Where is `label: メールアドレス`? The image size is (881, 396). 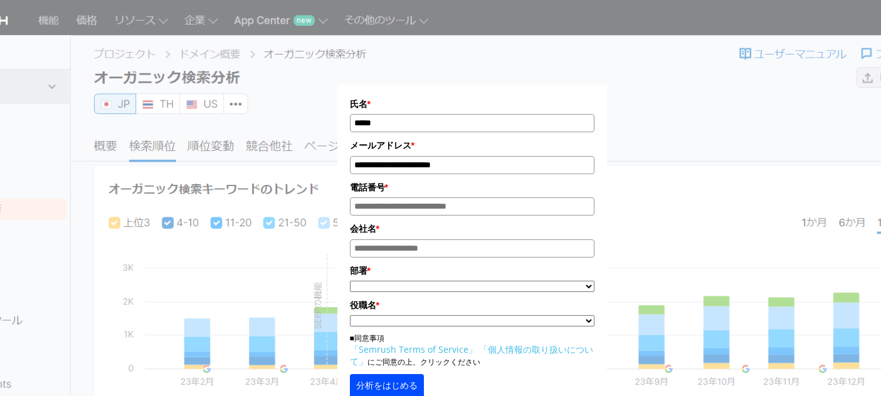
label: メールアドレス is located at coordinates (472, 145).